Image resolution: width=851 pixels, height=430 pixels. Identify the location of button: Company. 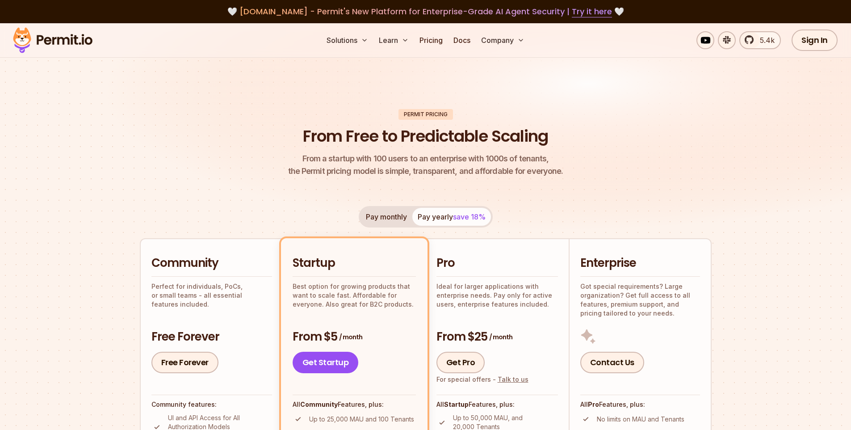
(502, 40).